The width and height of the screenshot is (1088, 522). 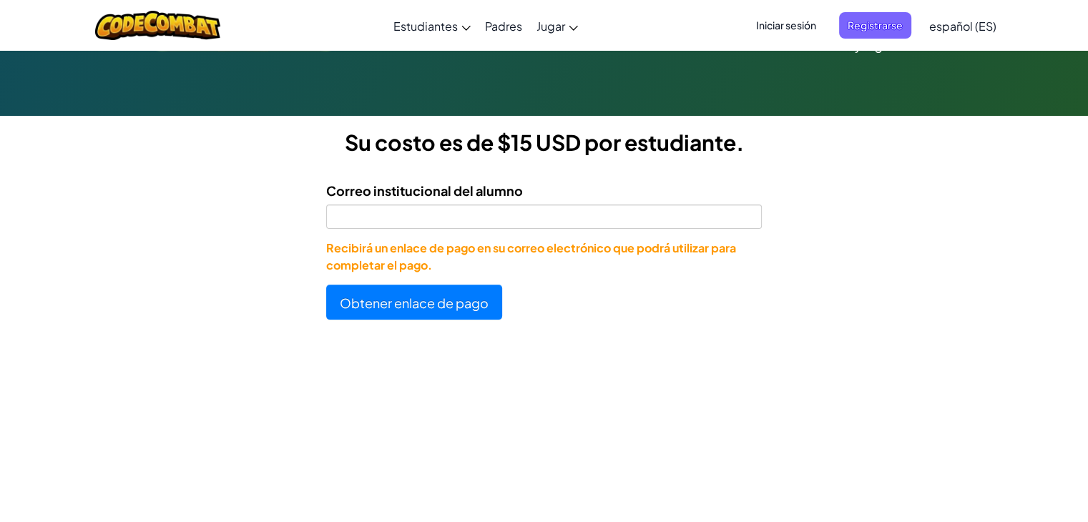 I want to click on font: Recibirá un enlace de pago en su correo electrónico que podrá utilizar para completar el pago., so click(x=531, y=256).